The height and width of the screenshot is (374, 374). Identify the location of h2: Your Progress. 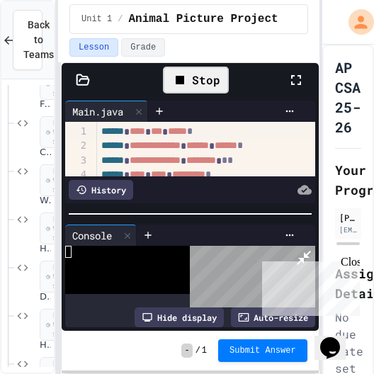
(347, 180).